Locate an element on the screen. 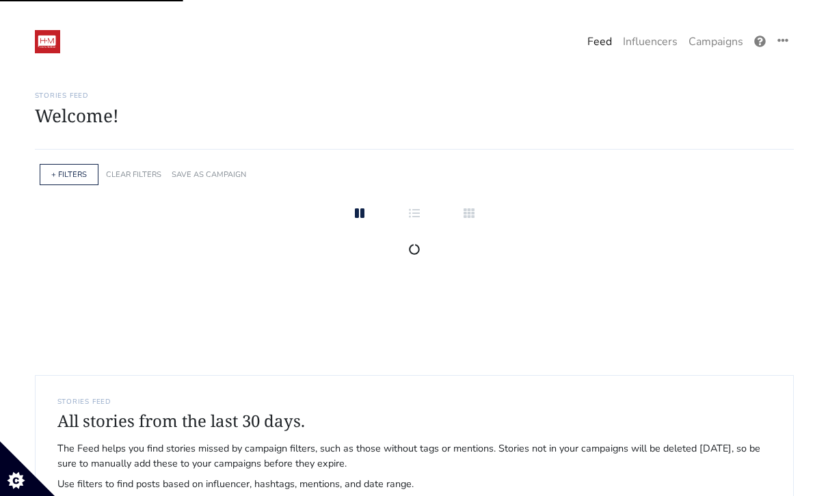 The width and height of the screenshot is (828, 496). a: Feed is located at coordinates (599, 42).